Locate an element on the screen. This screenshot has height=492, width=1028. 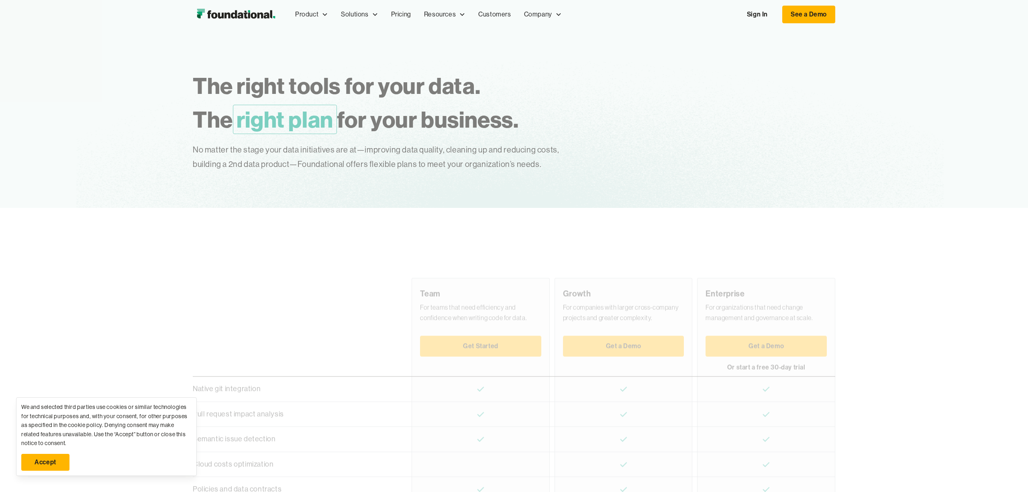
img: Foundational Logo is located at coordinates (236, 14).